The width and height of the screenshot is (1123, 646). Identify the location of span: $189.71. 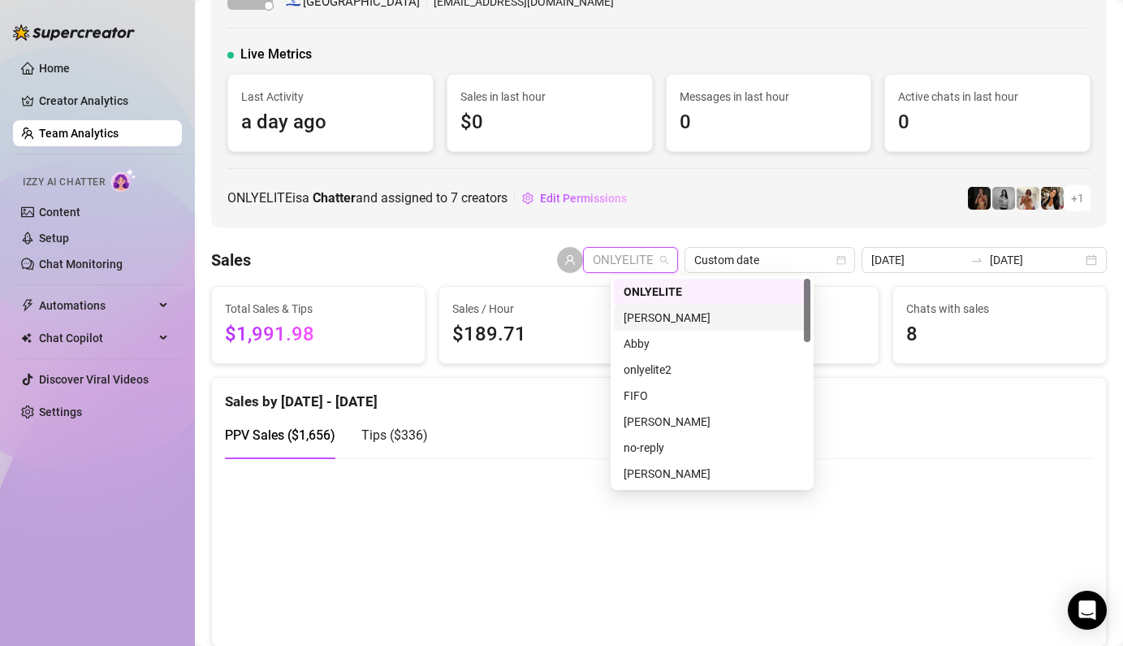
(546, 335).